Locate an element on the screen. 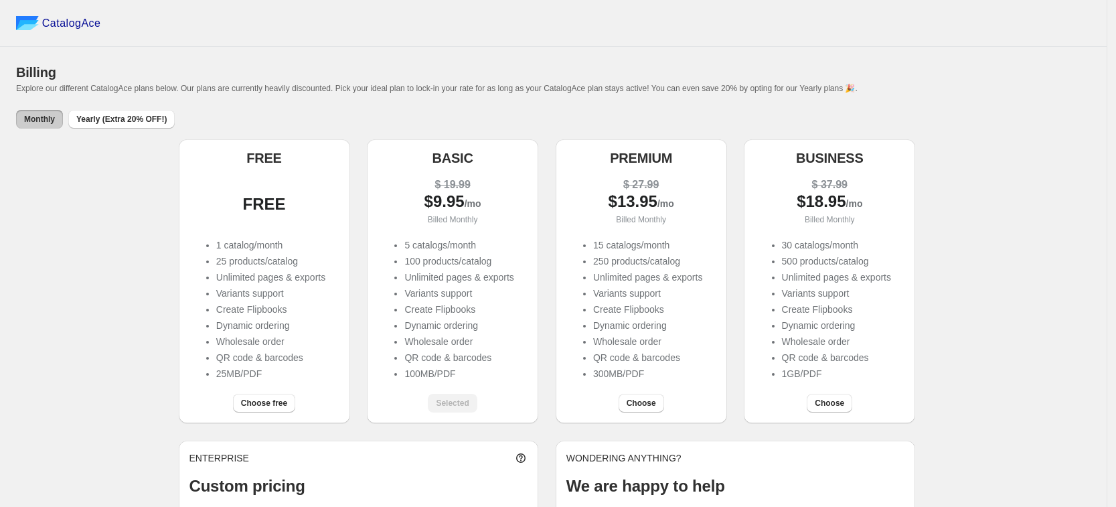  li: 25 products/catalog is located at coordinates (271, 261).